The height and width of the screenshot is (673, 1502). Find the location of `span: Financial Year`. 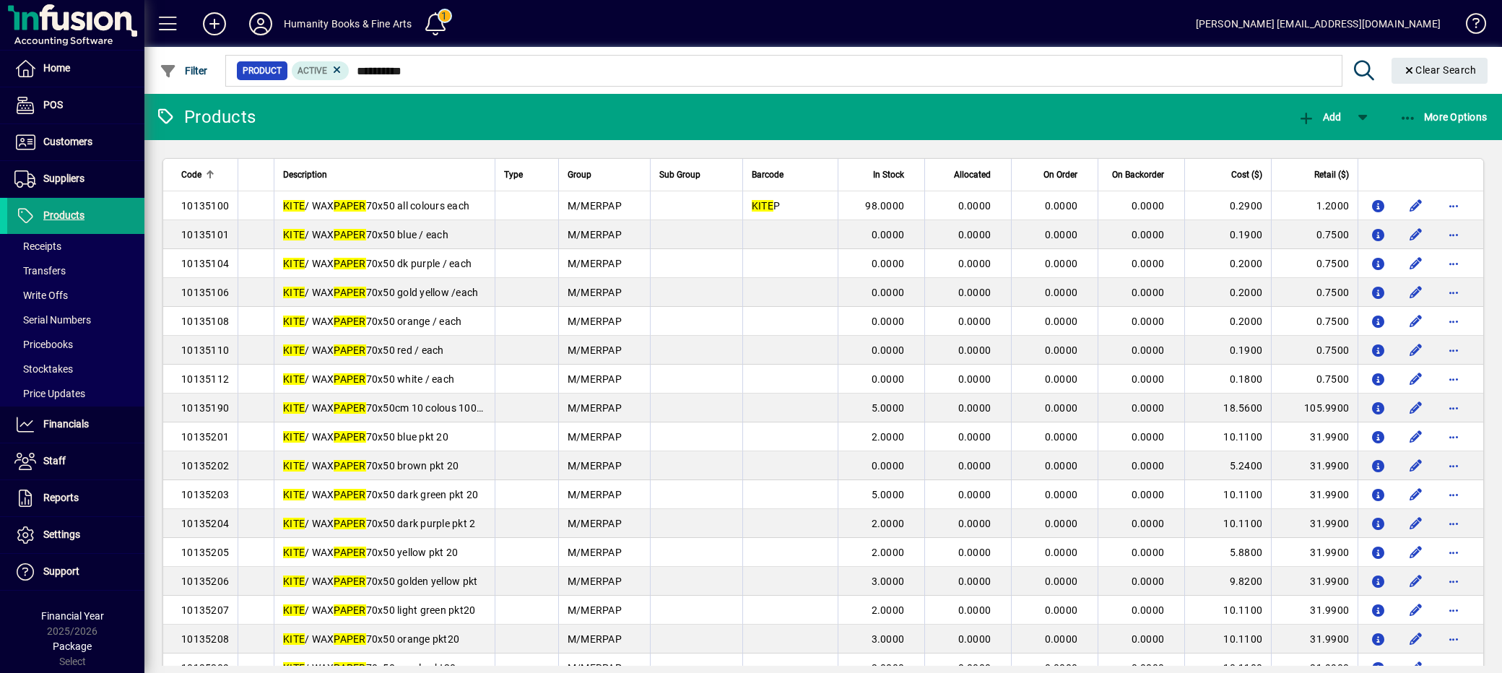

span: Financial Year is located at coordinates (72, 616).